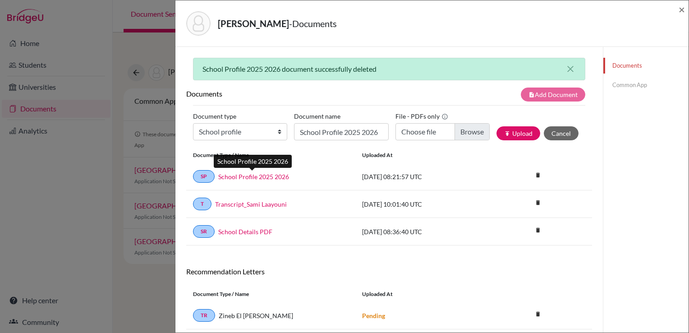  I want to click on a: Documents, so click(646, 65).